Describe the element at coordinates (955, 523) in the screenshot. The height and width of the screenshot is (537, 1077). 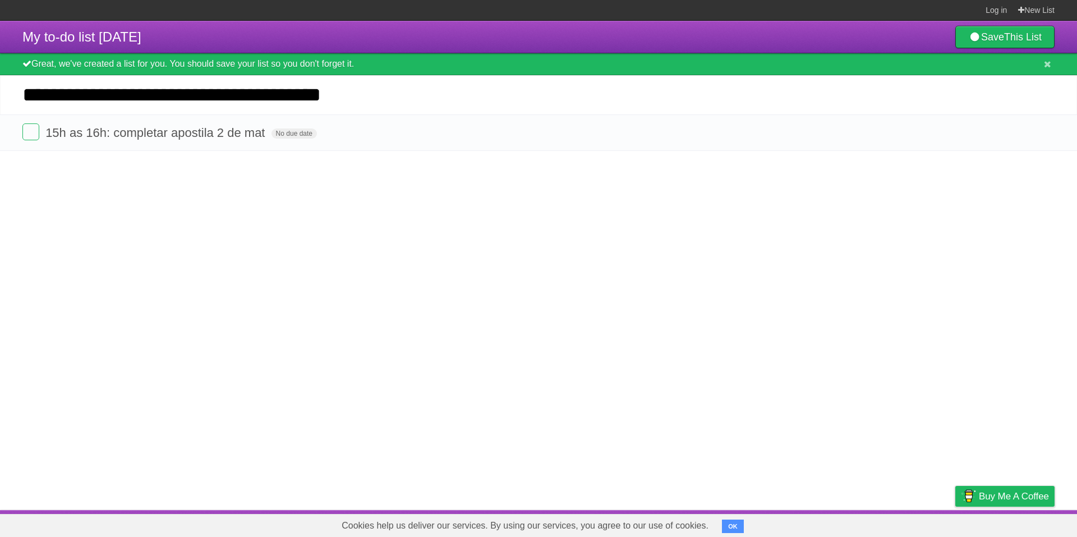
I see `a: Privacy` at that location.